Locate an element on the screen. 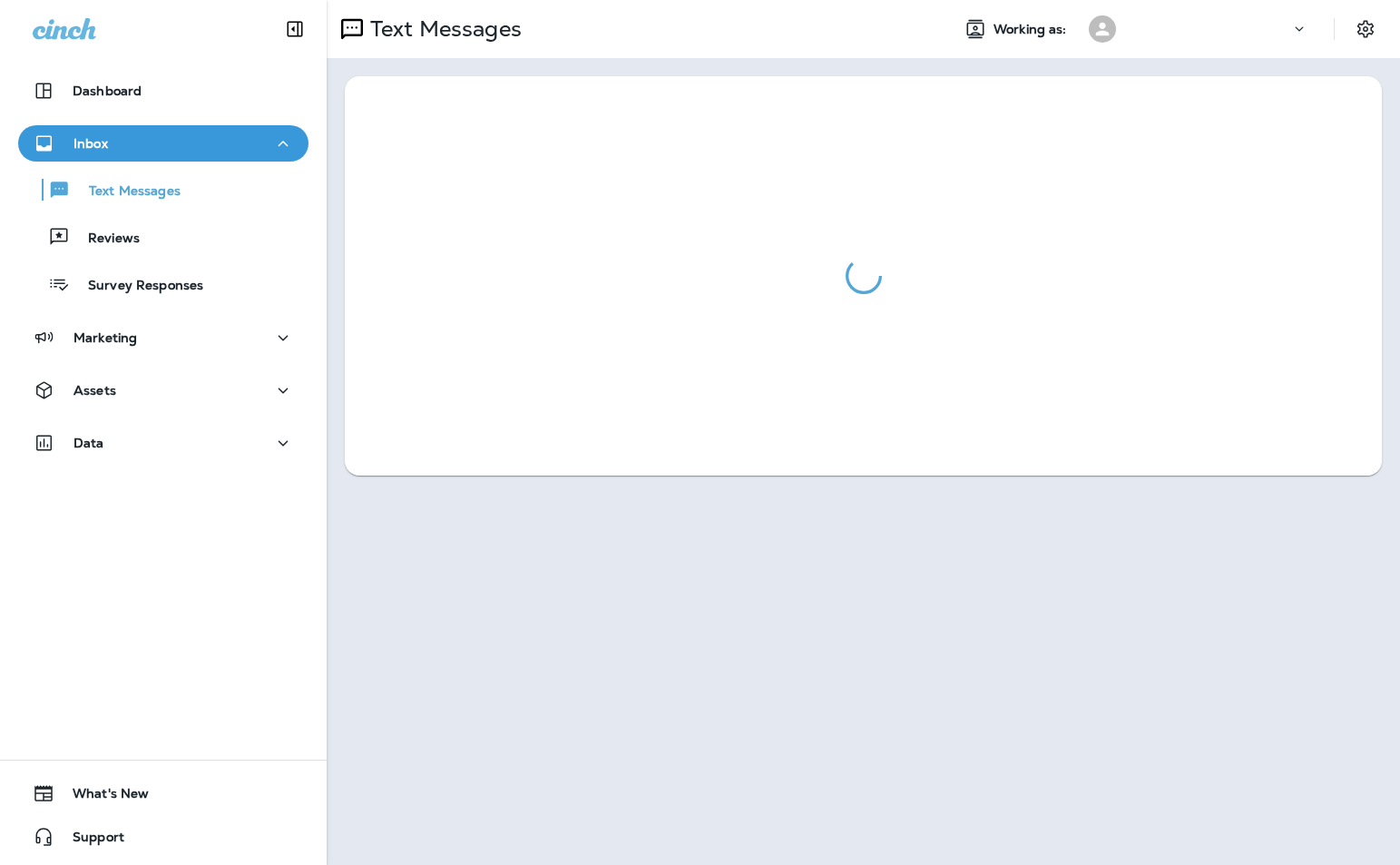 The width and height of the screenshot is (1400, 865). p: Survey Responses is located at coordinates (136, 286).